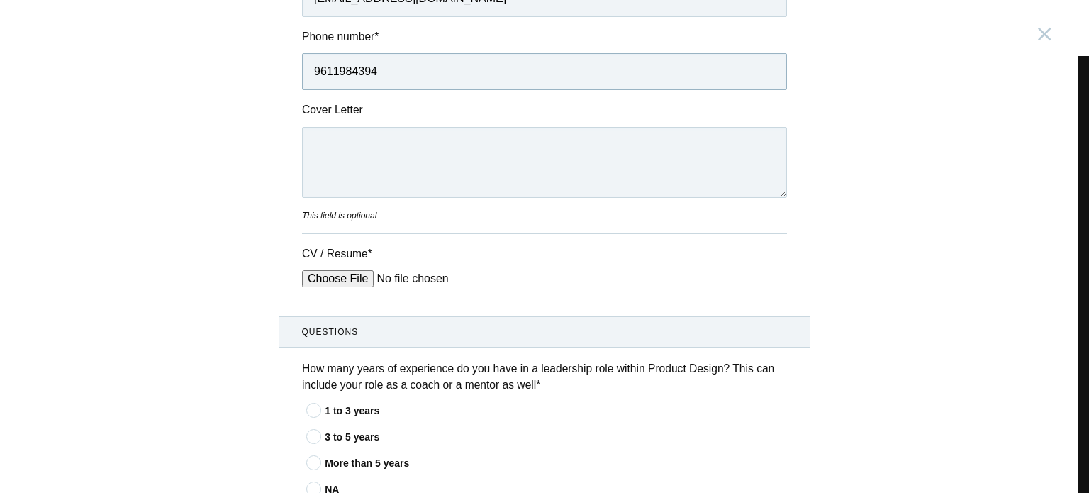  I want to click on label: Cover Letter, so click(355, 109).